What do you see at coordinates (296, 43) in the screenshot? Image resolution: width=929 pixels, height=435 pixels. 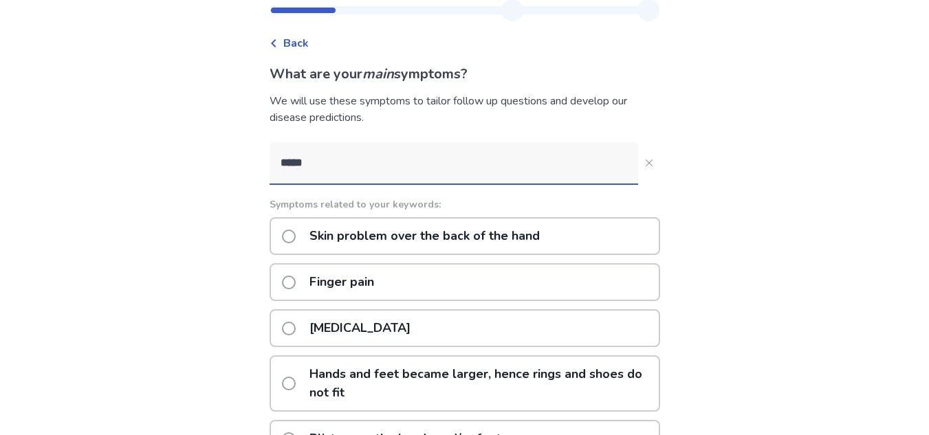 I see `span: Back` at bounding box center [296, 43].